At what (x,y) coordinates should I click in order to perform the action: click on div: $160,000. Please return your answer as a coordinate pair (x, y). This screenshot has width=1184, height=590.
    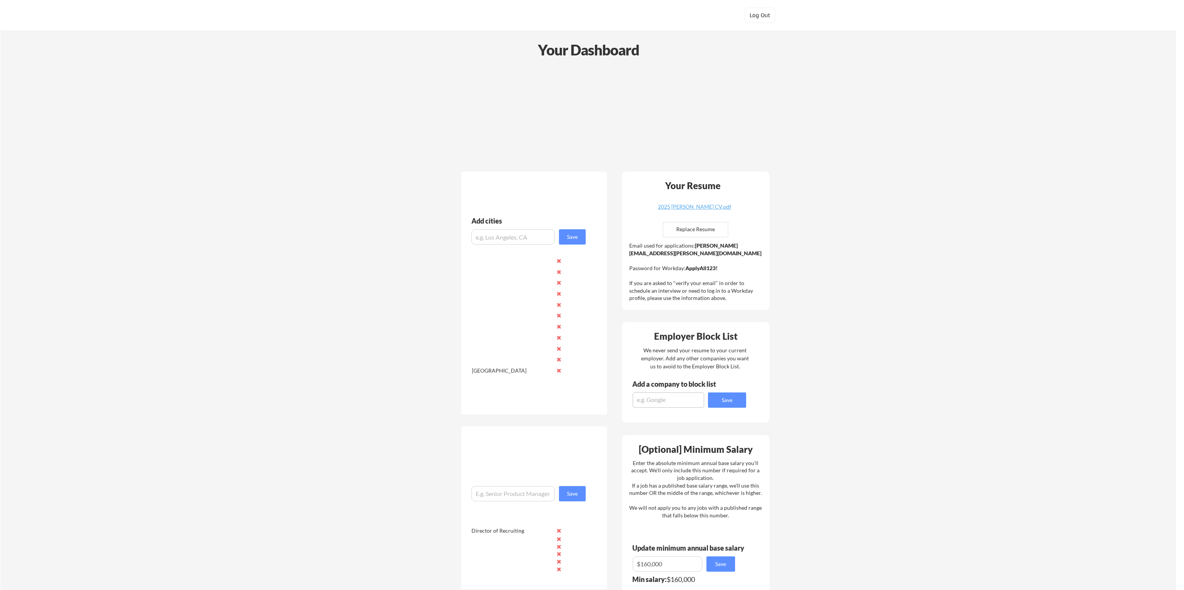
    Looking at the image, I should click on (686, 579).